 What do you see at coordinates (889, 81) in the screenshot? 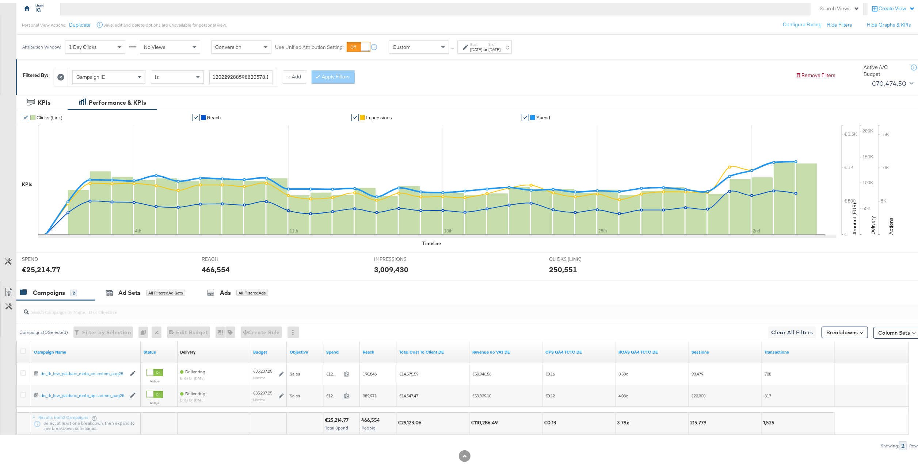
I see `div: €70,474.50` at bounding box center [889, 81].